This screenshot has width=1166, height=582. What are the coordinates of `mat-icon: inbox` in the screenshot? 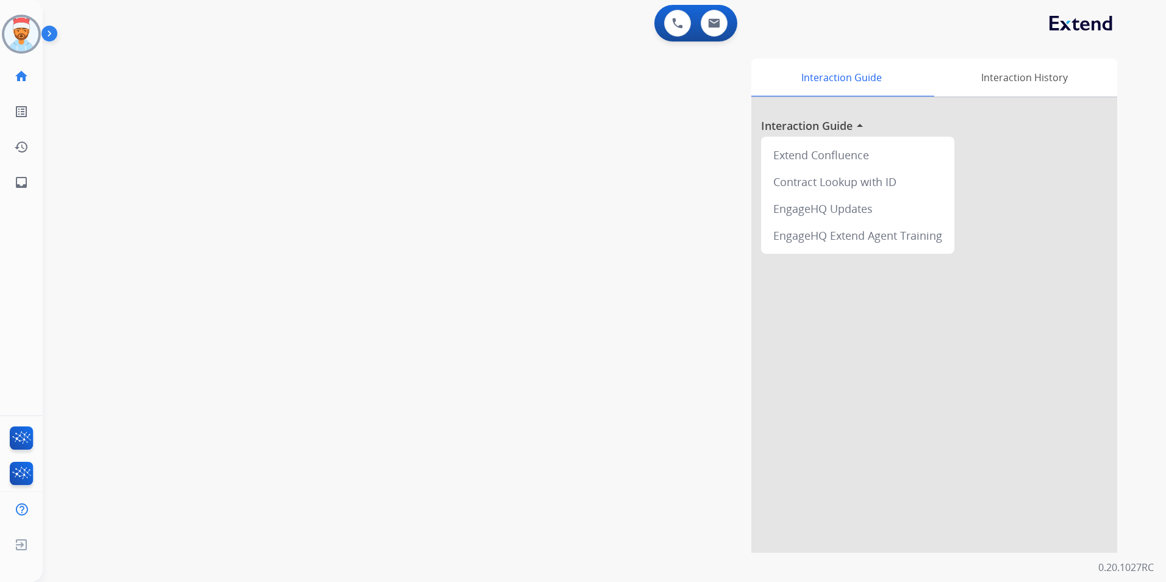 It's located at (21, 182).